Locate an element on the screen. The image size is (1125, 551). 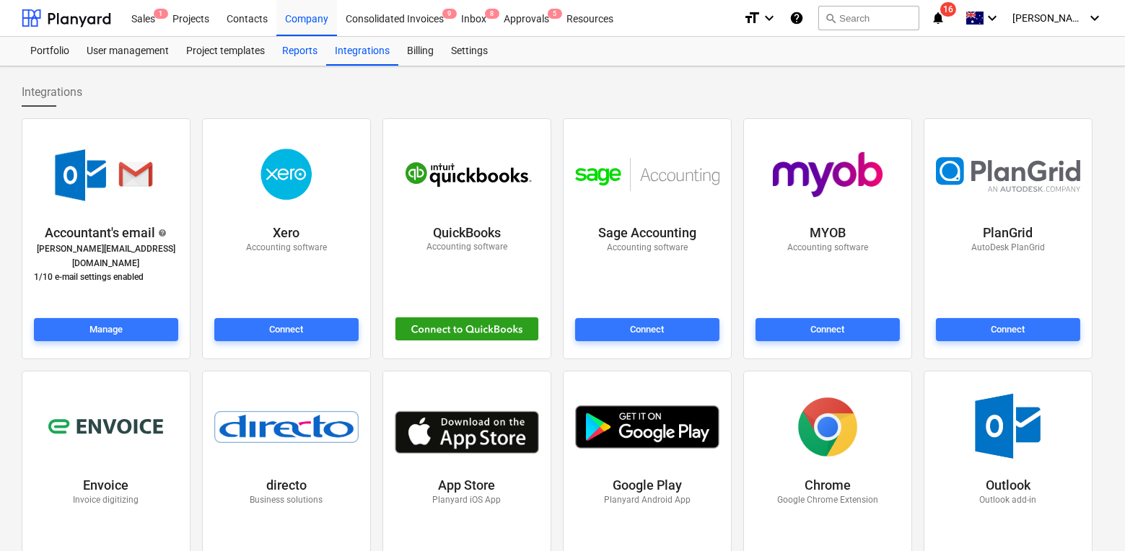
div: Billing is located at coordinates (420, 51).